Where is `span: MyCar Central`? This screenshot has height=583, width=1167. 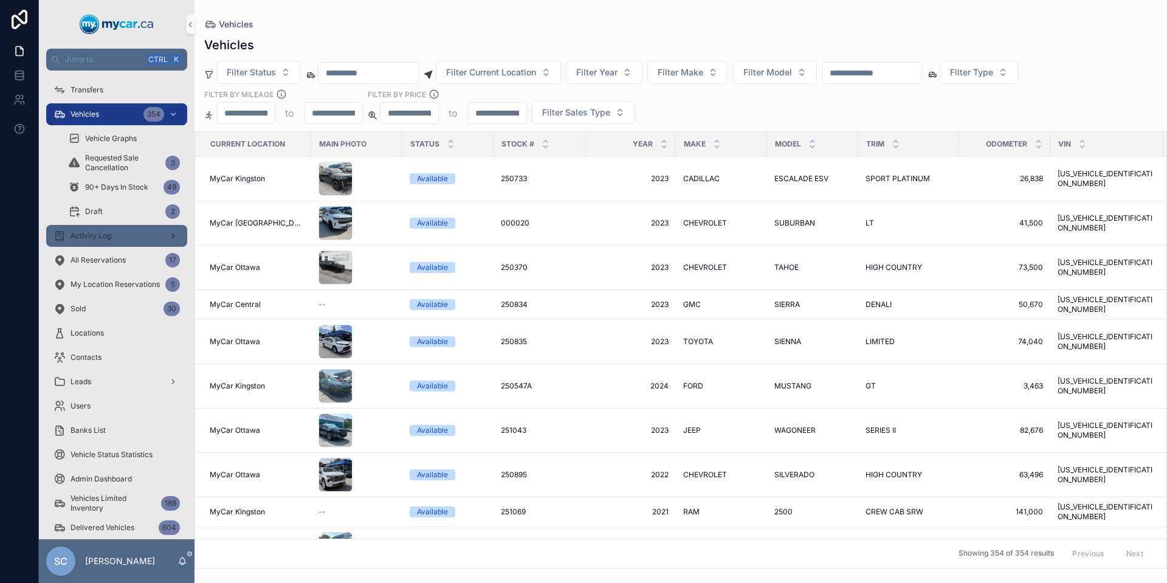
span: MyCar Central is located at coordinates (235, 304).